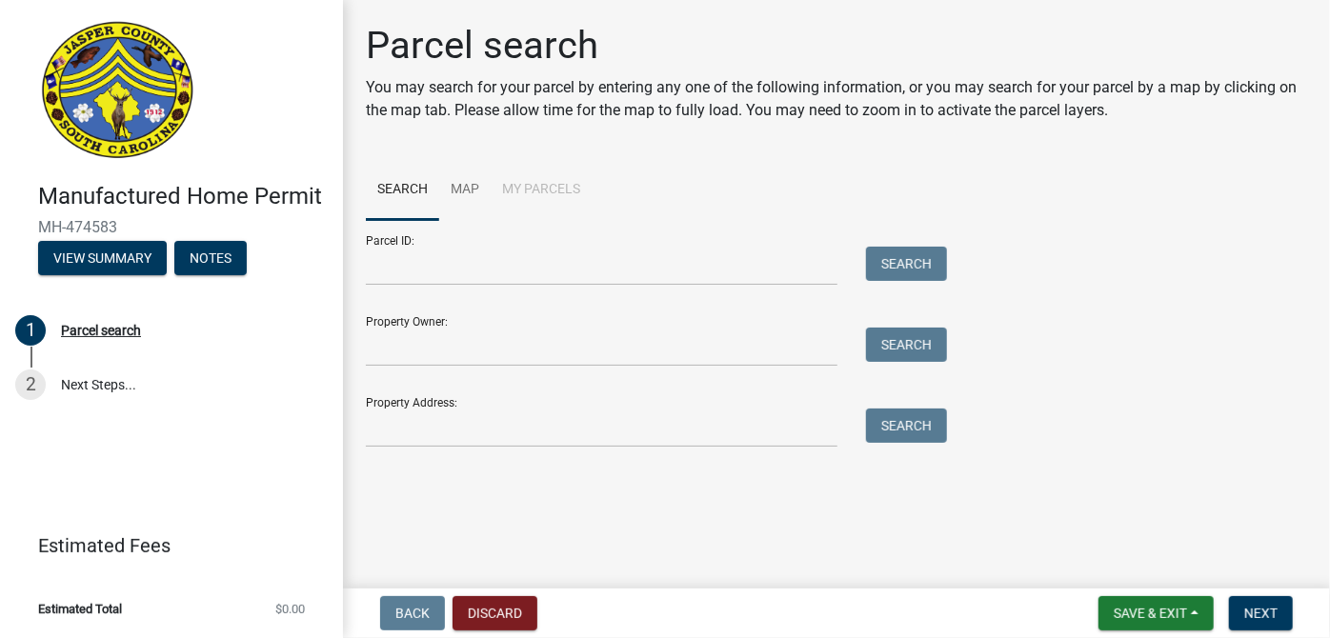 The width and height of the screenshot is (1330, 638). I want to click on button: Notes, so click(210, 258).